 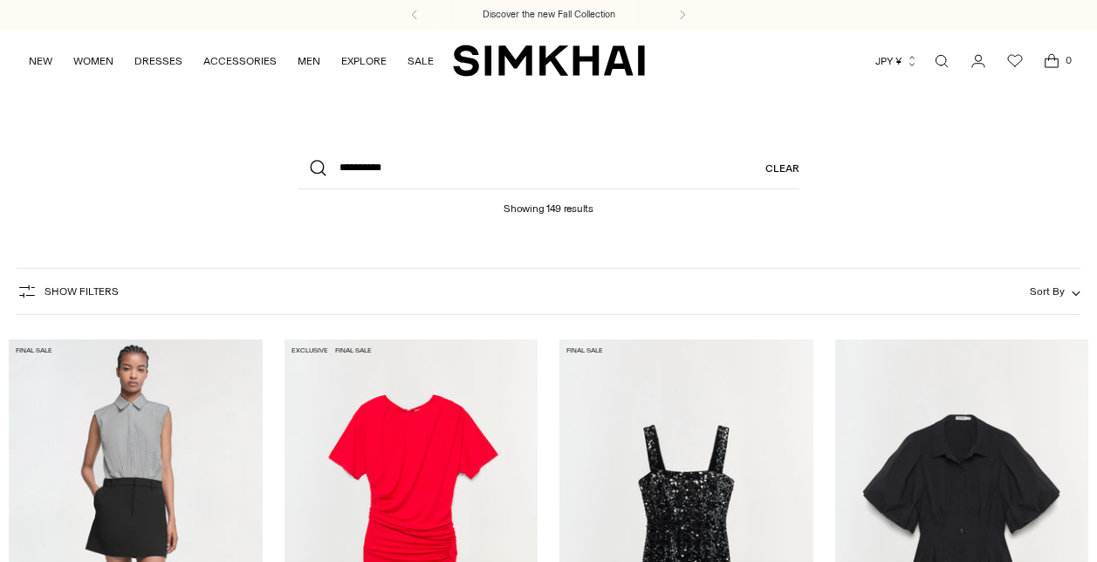 I want to click on a: ACCESSORIES, so click(x=240, y=61).